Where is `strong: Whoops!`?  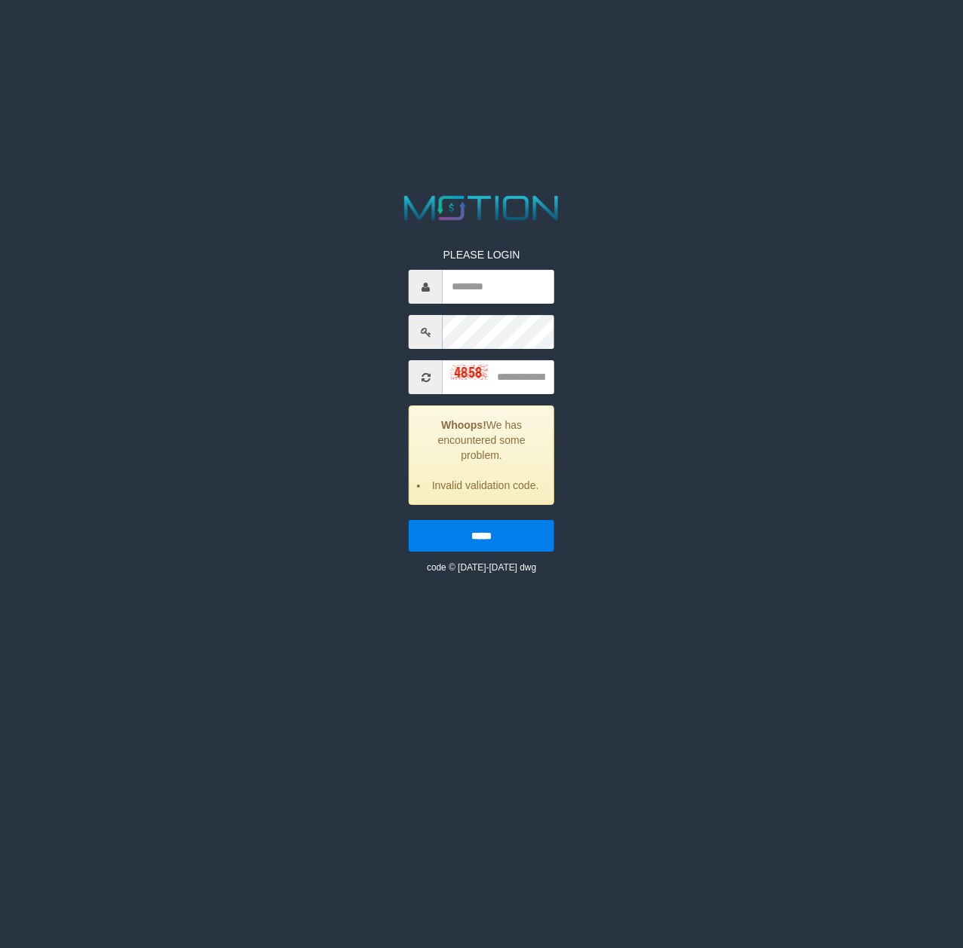
strong: Whoops! is located at coordinates (464, 425).